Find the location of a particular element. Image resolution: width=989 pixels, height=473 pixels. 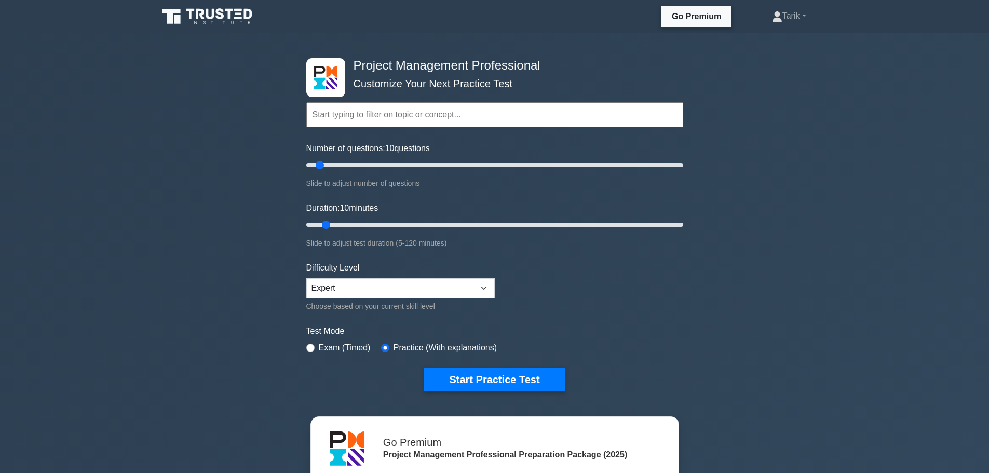

label: Duration: minutes is located at coordinates (342, 208).